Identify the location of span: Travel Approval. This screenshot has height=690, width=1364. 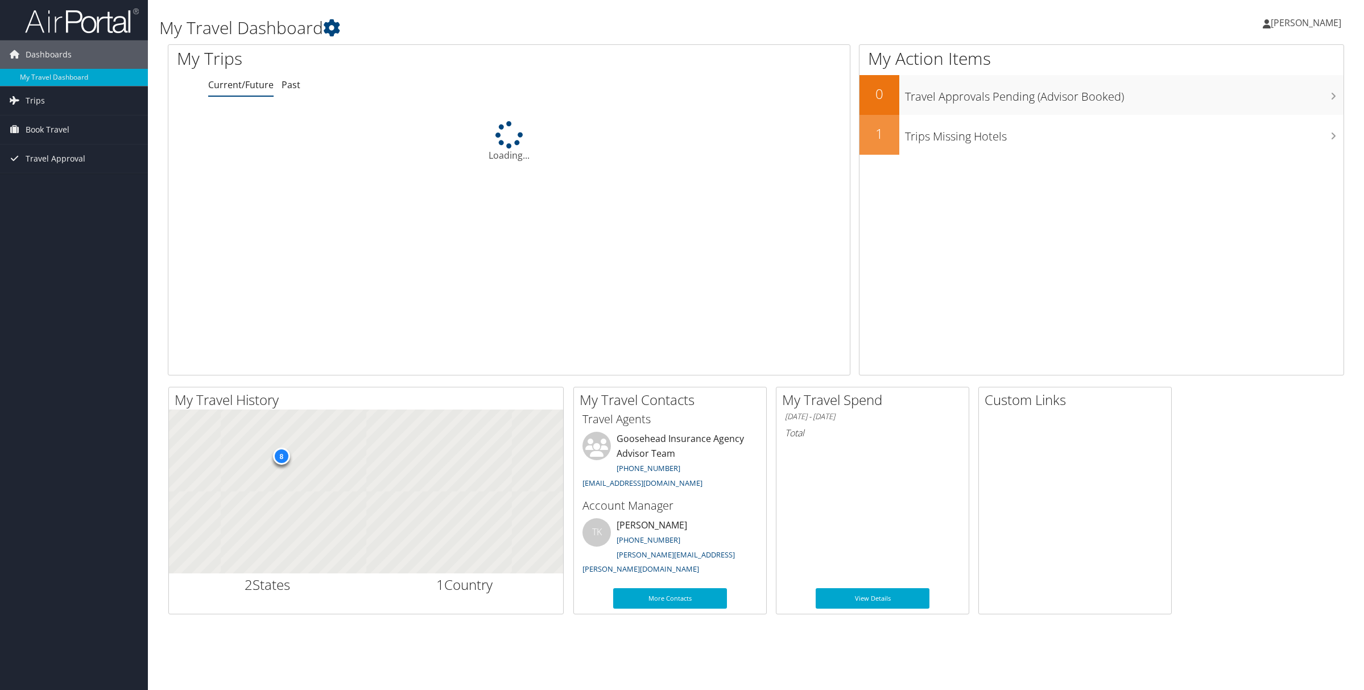
(55, 159).